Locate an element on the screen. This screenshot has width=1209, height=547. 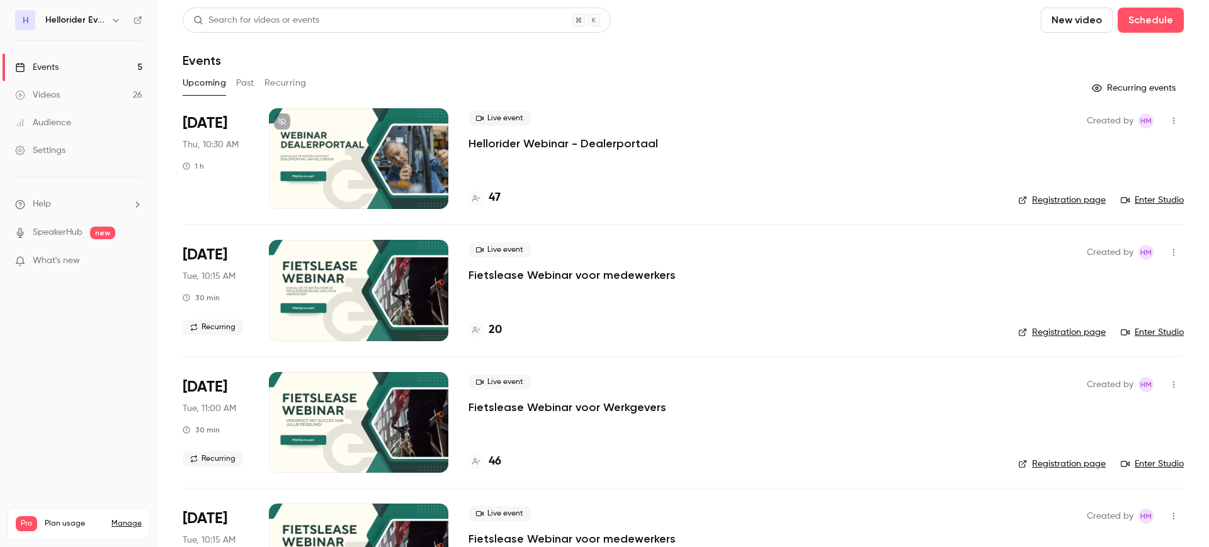
span: new is located at coordinates (103, 233).